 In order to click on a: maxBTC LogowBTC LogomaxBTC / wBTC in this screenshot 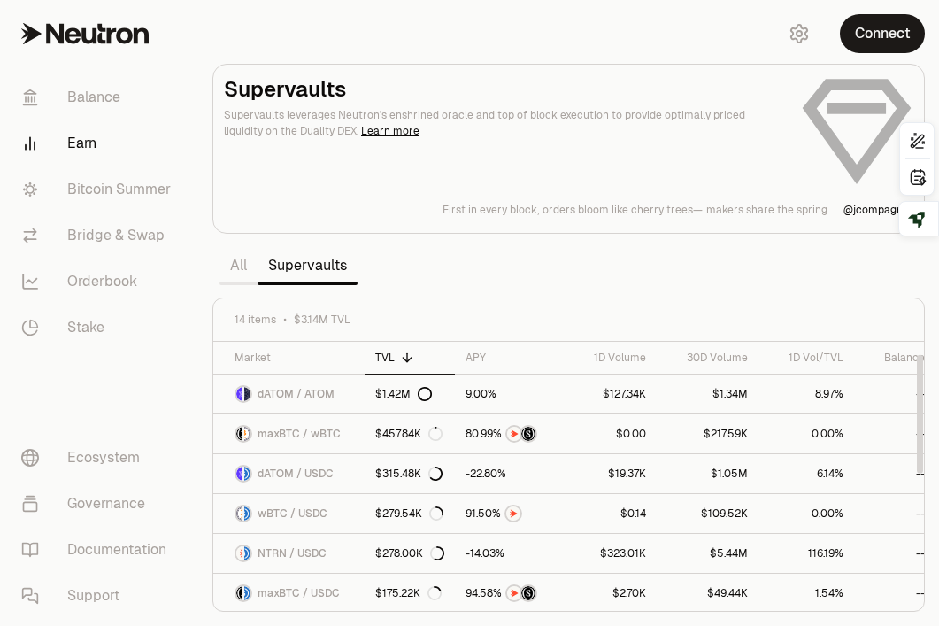, I will do `click(289, 434)`.